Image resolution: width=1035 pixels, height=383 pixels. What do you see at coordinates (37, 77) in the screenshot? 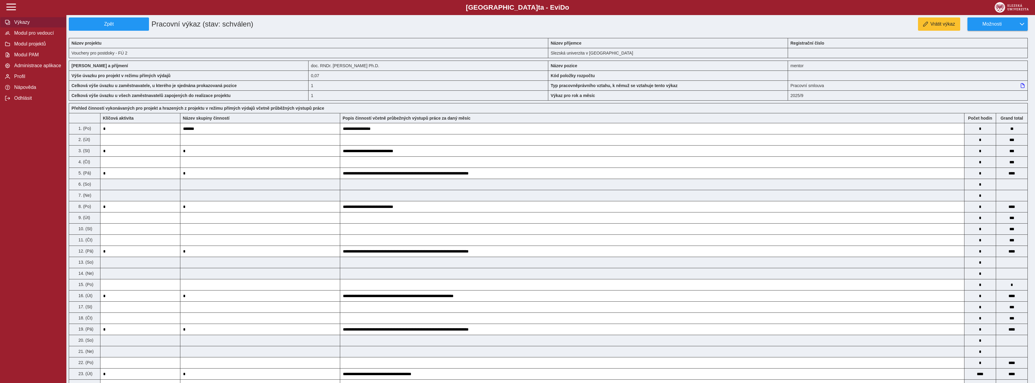
I see `span: Profil` at bounding box center [37, 77].